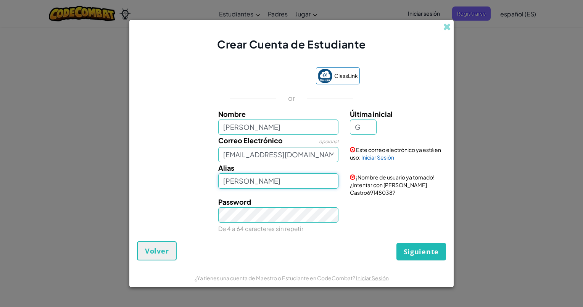  Describe the element at coordinates (235, 201) in the screenshot. I see `span: Password` at that location.